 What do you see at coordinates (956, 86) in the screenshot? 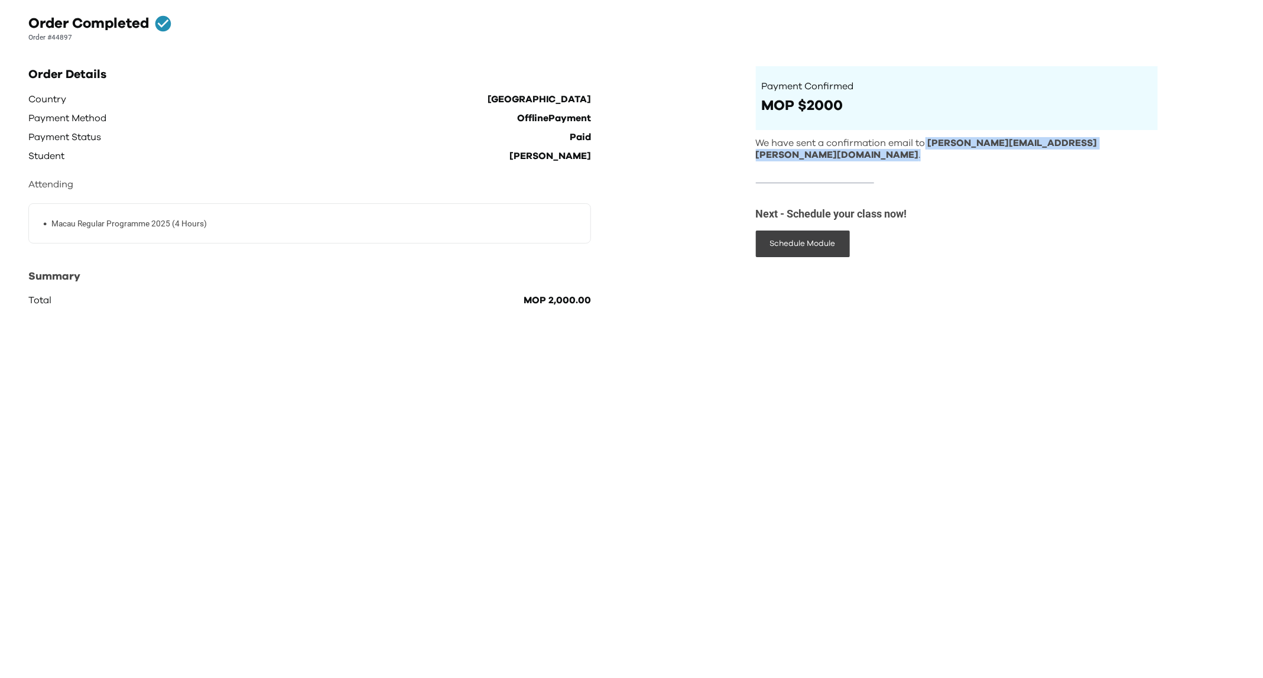
I see `p: Payment Confirmed` at bounding box center [956, 86].